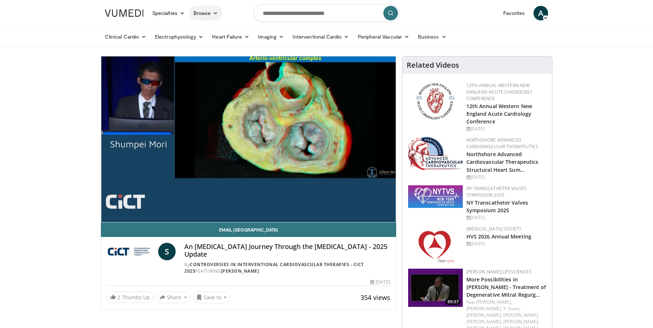 The image size is (653, 328). I want to click on input: Search topics, interventions, so click(326, 13).